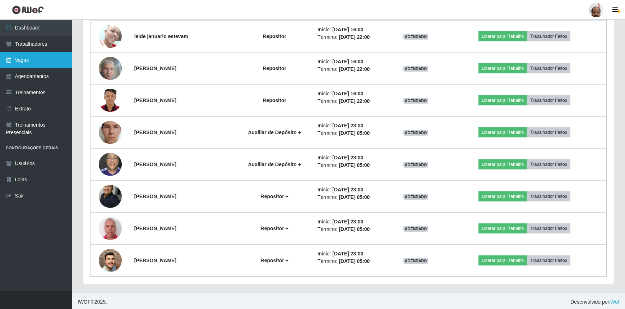 This screenshot has width=625, height=309. What do you see at coordinates (110, 260) in the screenshot?
I see `img: 1746660949987.jpeg` at bounding box center [110, 260].